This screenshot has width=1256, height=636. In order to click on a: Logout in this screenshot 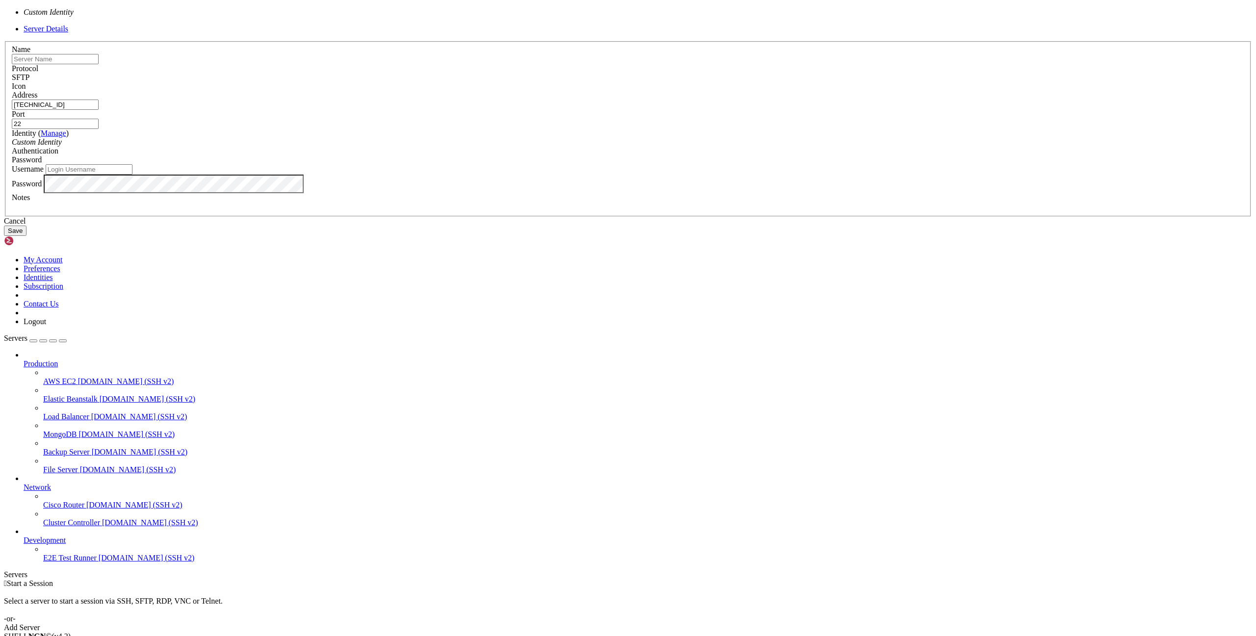, I will do `click(35, 321)`.